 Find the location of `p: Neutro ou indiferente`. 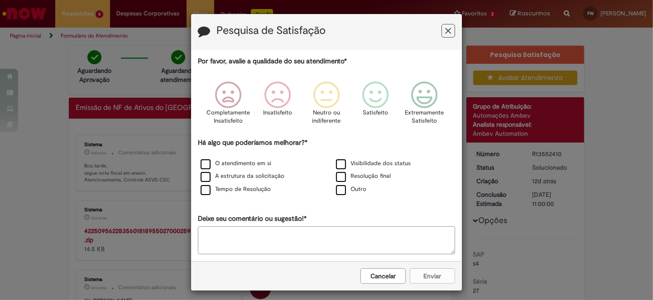

p: Neutro ou indiferente is located at coordinates (326, 117).